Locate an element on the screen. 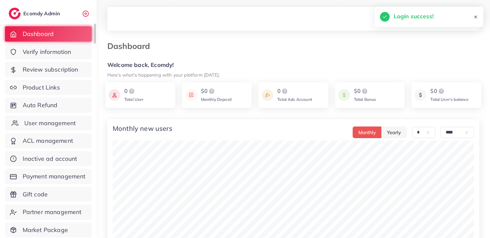  span: Product Links is located at coordinates (41, 88).